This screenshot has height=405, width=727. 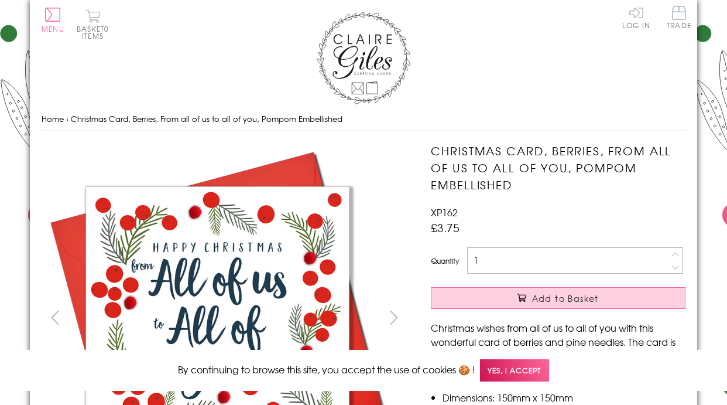 I want to click on li: Dimensions: 150mm x 150mm, so click(x=564, y=397).